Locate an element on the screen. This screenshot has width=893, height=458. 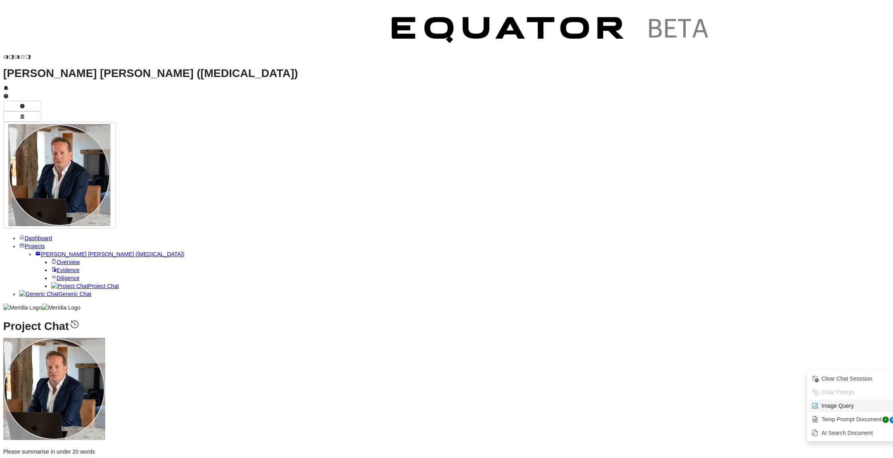
span: Projects is located at coordinates (35, 246).